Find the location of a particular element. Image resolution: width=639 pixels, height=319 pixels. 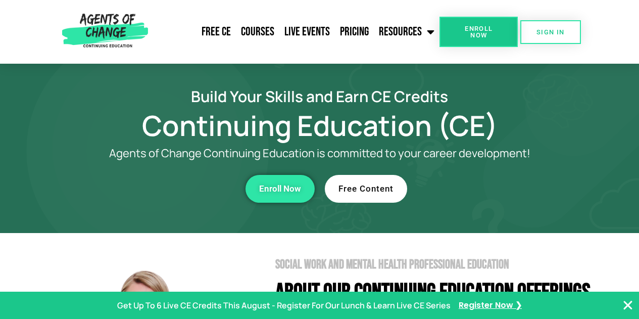

span: Register Now ❯ is located at coordinates (490, 305).